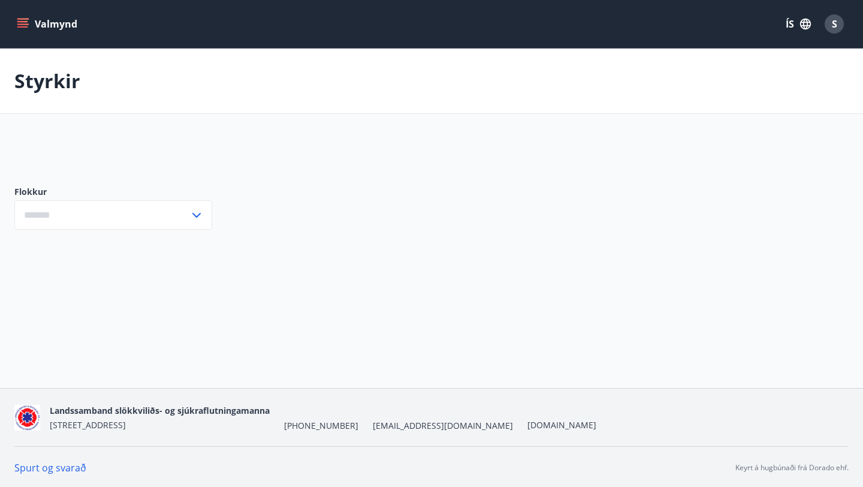 This screenshot has height=487, width=863. Describe the element at coordinates (159, 410) in the screenshot. I see `span: Landssamband slökkviliðs- og sjúkraflutningamanna` at that location.